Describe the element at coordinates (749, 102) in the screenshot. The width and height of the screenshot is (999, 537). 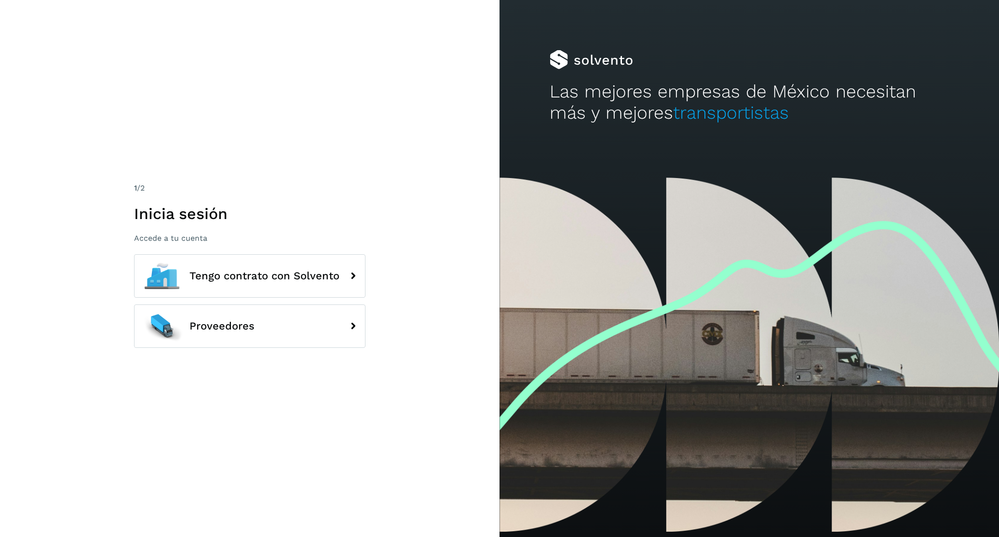
I see `h2: Las mejores empresas de México necesitan más y mejores` at that location.